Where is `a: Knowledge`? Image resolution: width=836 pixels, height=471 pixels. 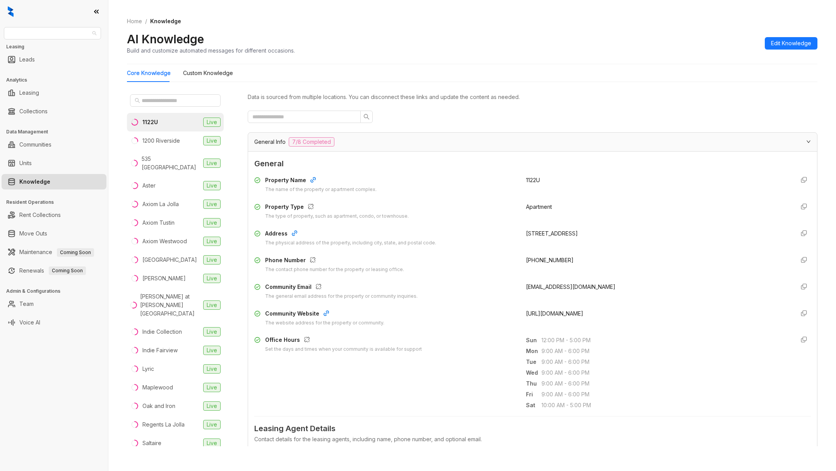
a: Knowledge is located at coordinates (35, 182).